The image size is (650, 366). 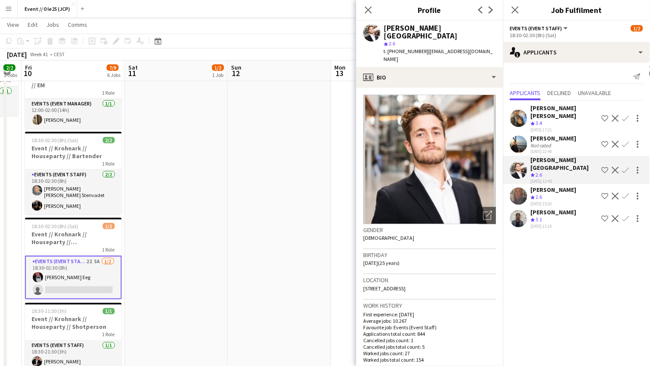 I want to click on a: View, so click(x=13, y=25).